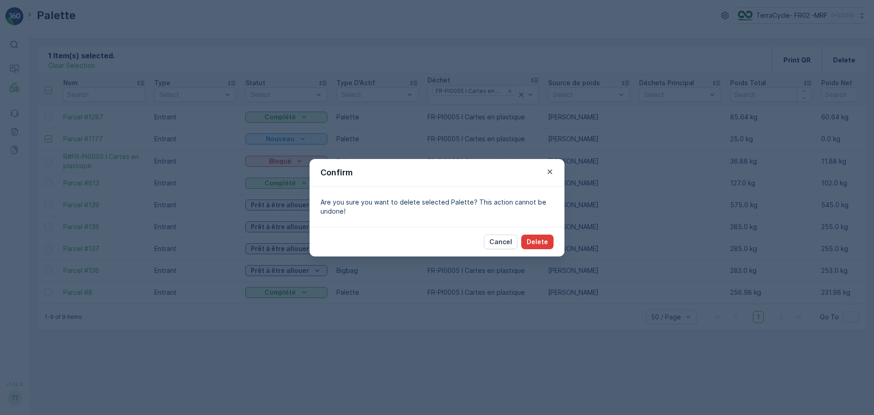 The image size is (874, 415). I want to click on p: Cancel, so click(501, 242).